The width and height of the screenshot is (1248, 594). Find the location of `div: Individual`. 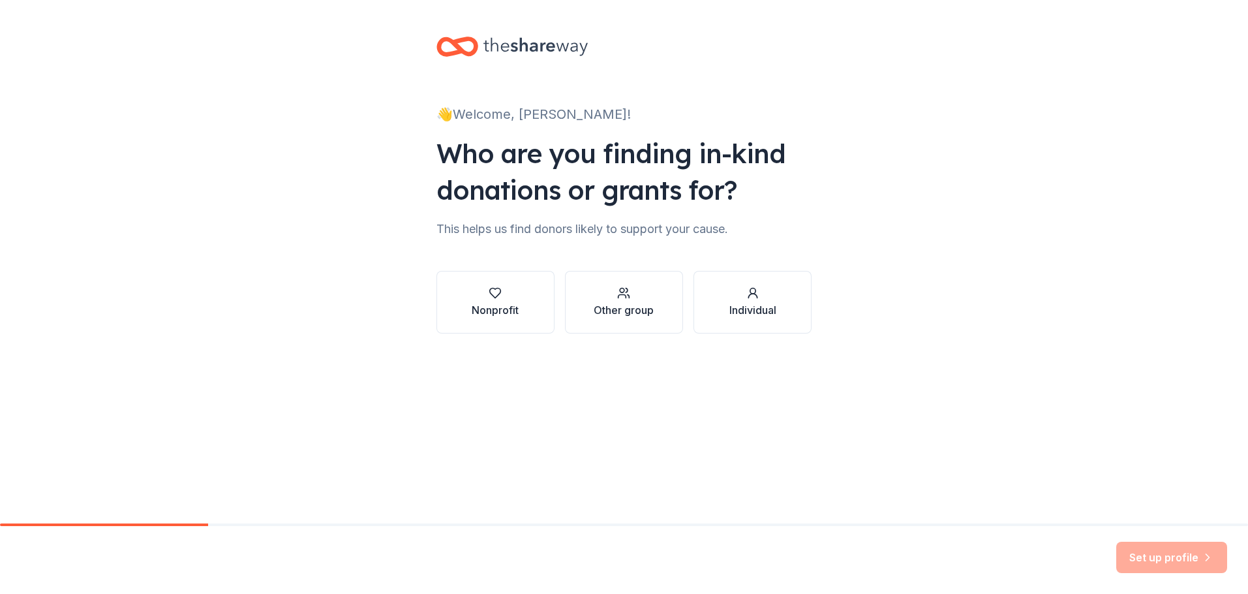

div: Individual is located at coordinates (753, 310).